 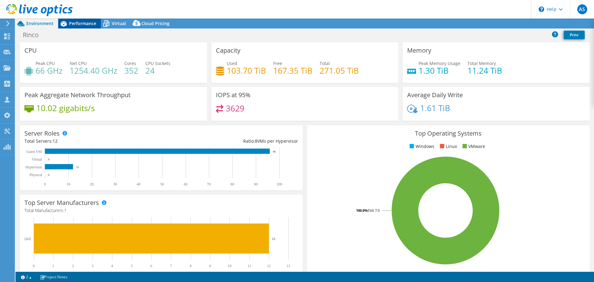 I want to click on span: Total Memory, so click(x=482, y=63).